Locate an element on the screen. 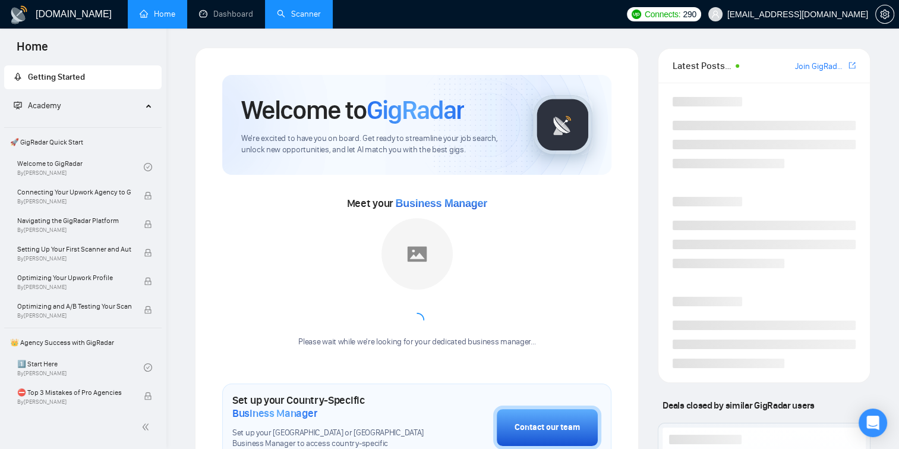  span: Latest Posts from the GigRadar Community is located at coordinates (702, 65).